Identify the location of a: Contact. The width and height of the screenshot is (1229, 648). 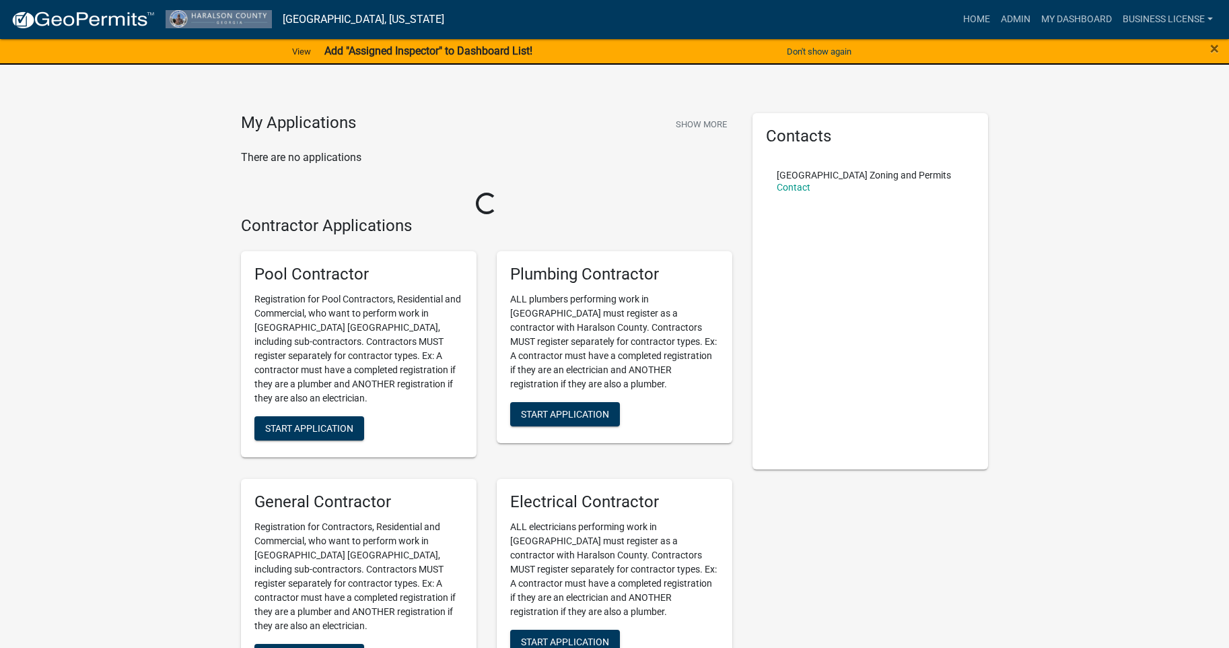
(794, 187).